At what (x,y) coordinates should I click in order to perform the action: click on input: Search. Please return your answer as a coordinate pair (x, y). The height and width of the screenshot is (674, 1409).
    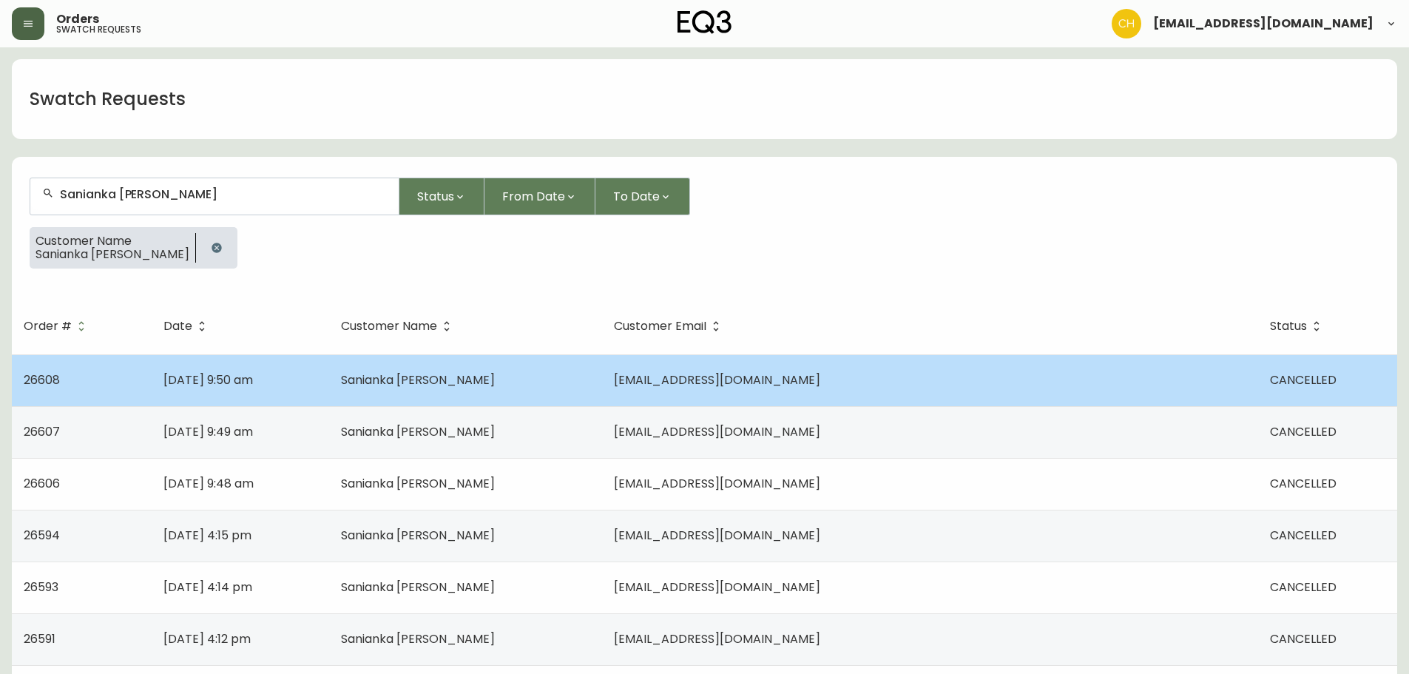
    Looking at the image, I should click on (223, 194).